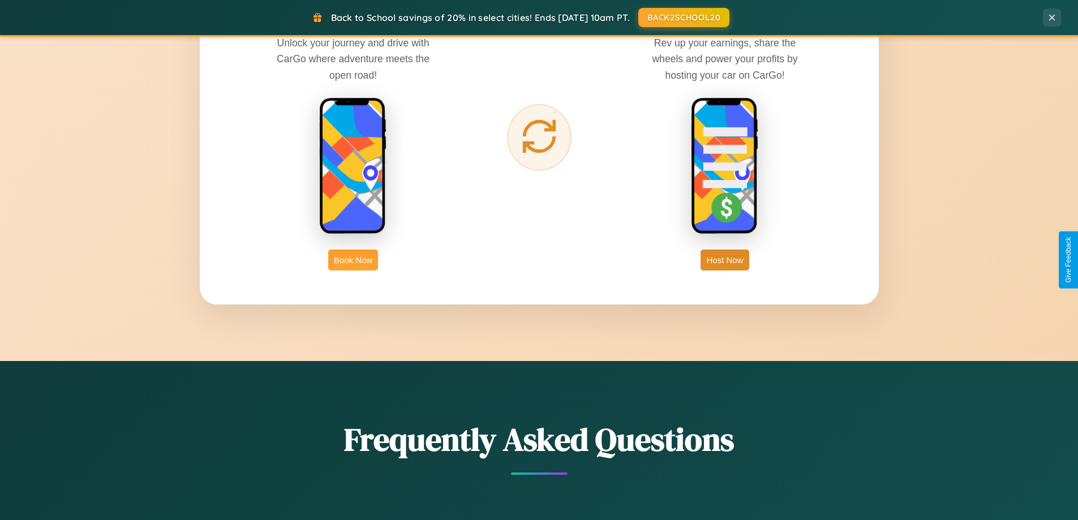 This screenshot has height=520, width=1078. I want to click on p: Rev up your earnings, share the wheels and power your profits by hosting your car on CarGo!, so click(725, 59).